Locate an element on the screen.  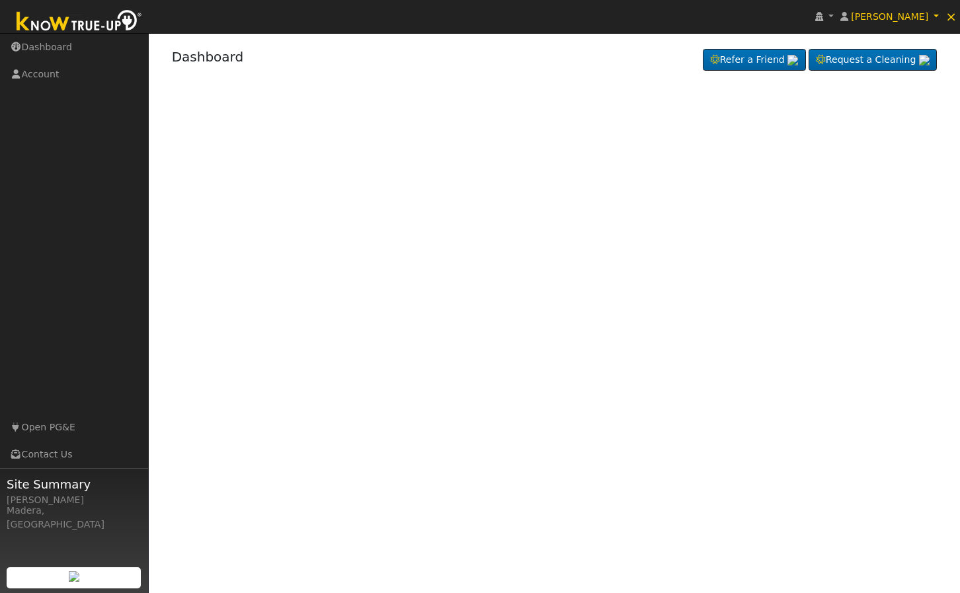
a: Refer a Friend is located at coordinates (754, 60).